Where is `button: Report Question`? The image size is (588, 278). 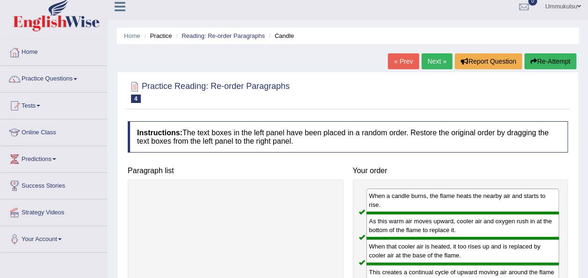
button: Report Question is located at coordinates (488, 61).